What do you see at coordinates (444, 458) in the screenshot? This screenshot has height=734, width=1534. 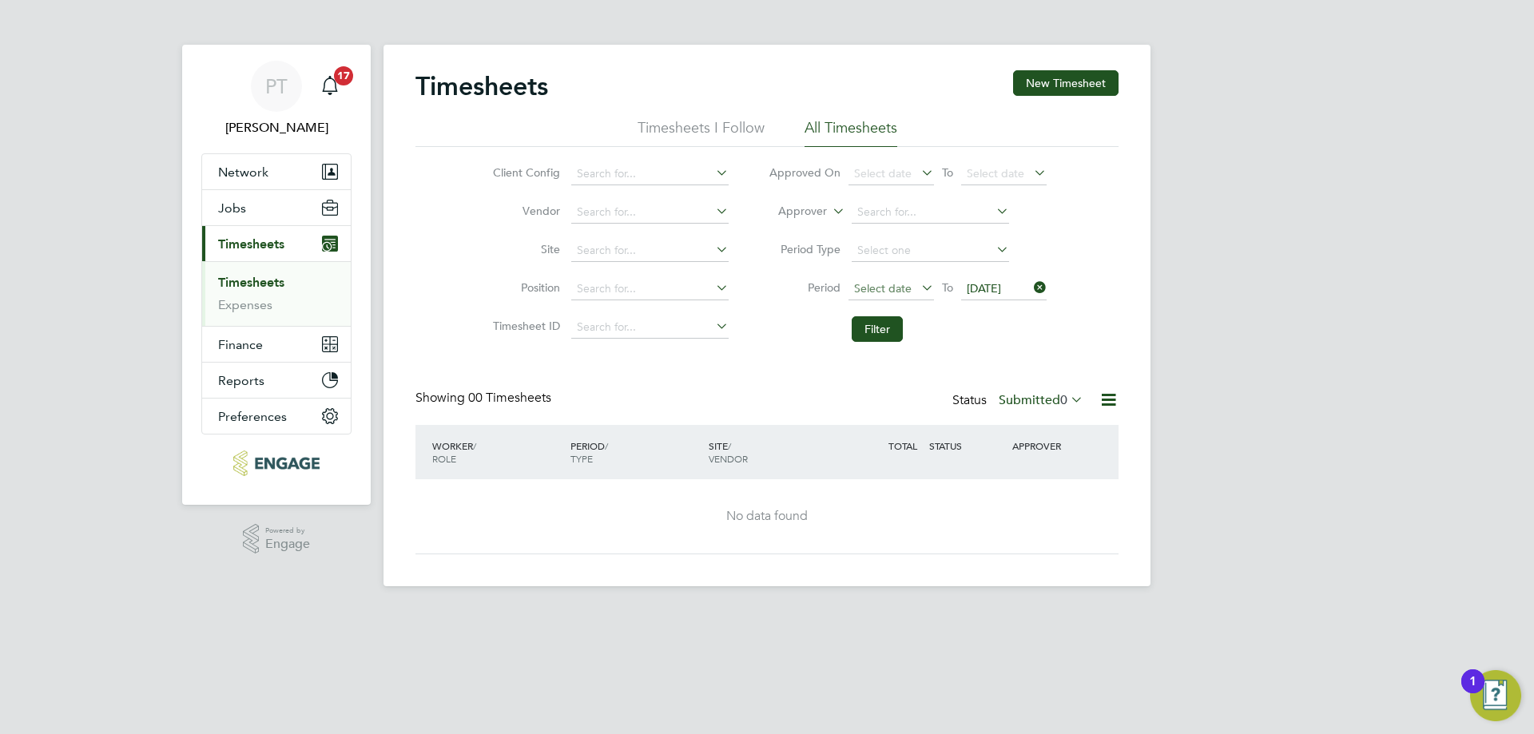 I see `span: ROLE` at bounding box center [444, 458].